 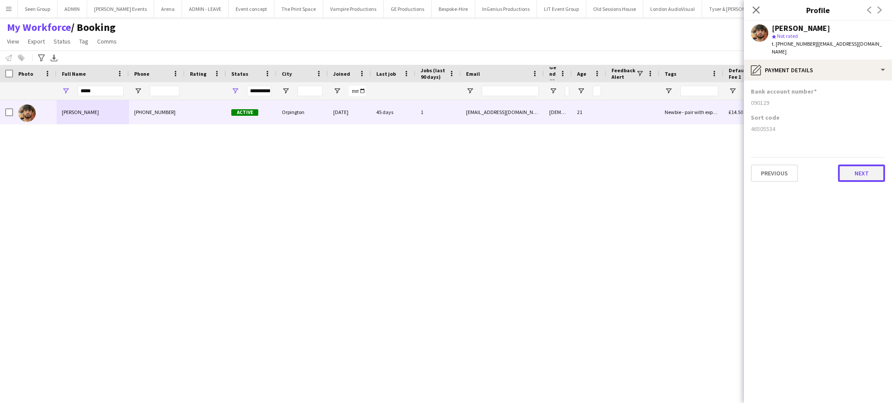 What do you see at coordinates (861, 173) in the screenshot?
I see `button: Next` at bounding box center [861, 173].